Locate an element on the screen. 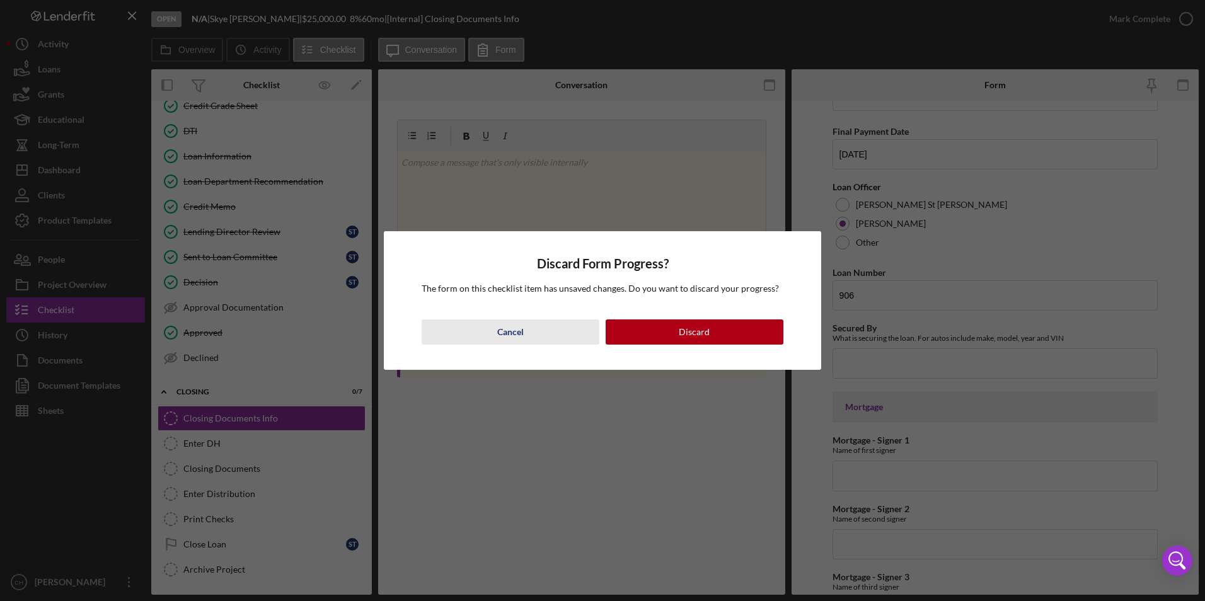  div: Cancel is located at coordinates (511, 332).